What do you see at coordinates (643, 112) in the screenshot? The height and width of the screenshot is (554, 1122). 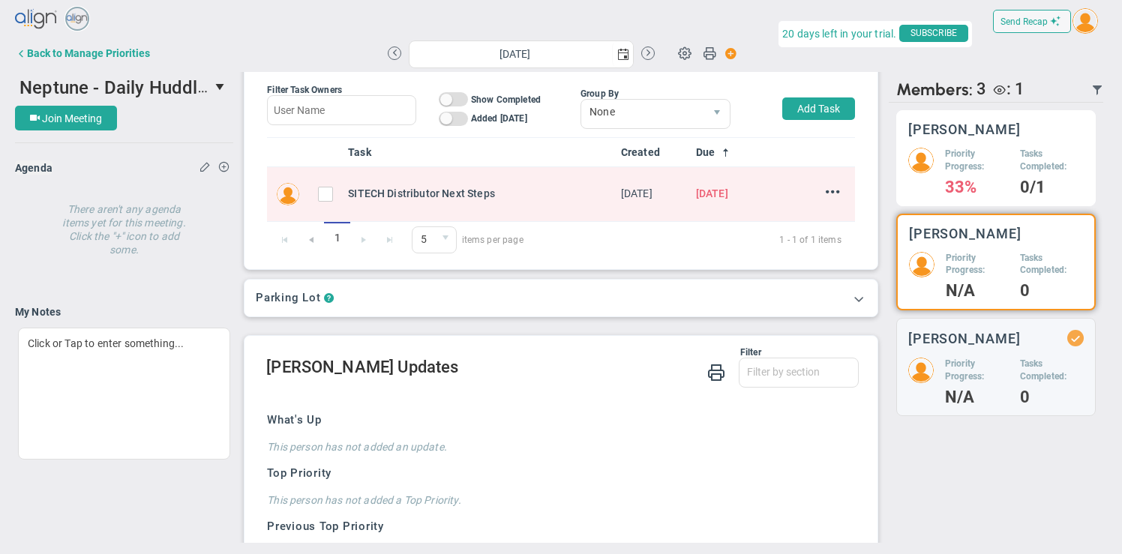 I see `span: None` at bounding box center [643, 112].